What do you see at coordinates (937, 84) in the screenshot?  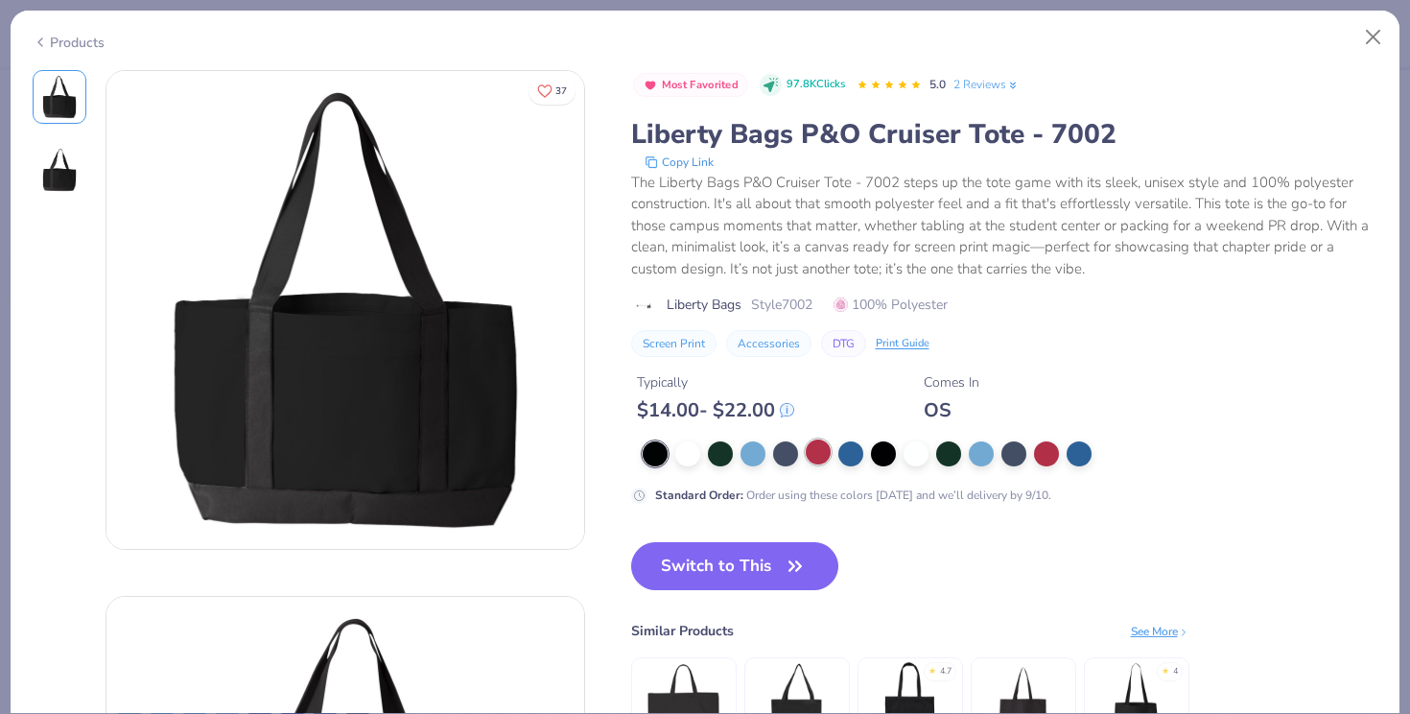 I see `span: 5.0` at bounding box center [937, 84].